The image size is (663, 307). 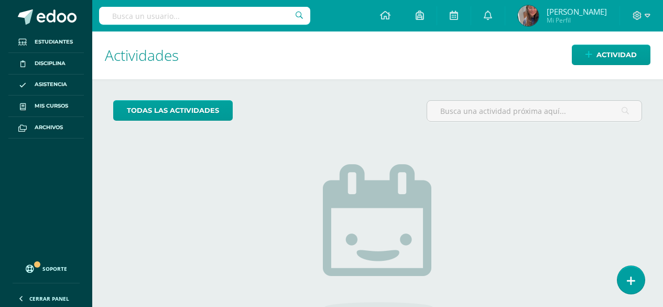 What do you see at coordinates (577, 20) in the screenshot?
I see `span: Mi Perfil` at bounding box center [577, 20].